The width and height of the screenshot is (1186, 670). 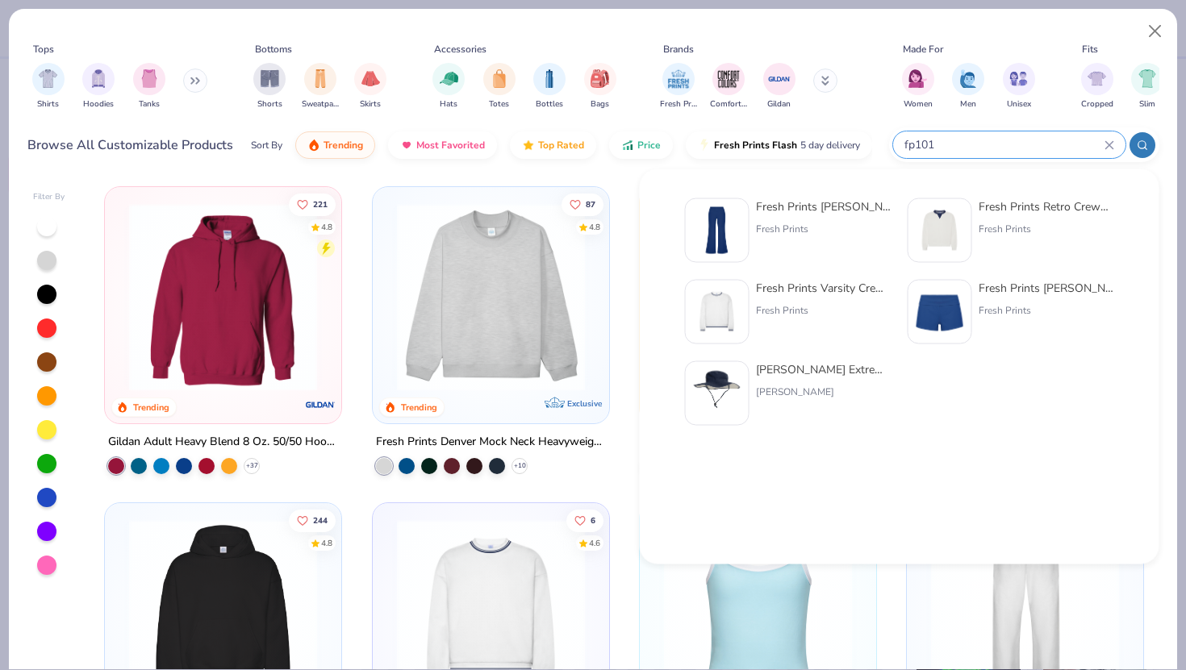 I want to click on img: Sweatpants Image, so click(x=320, y=78).